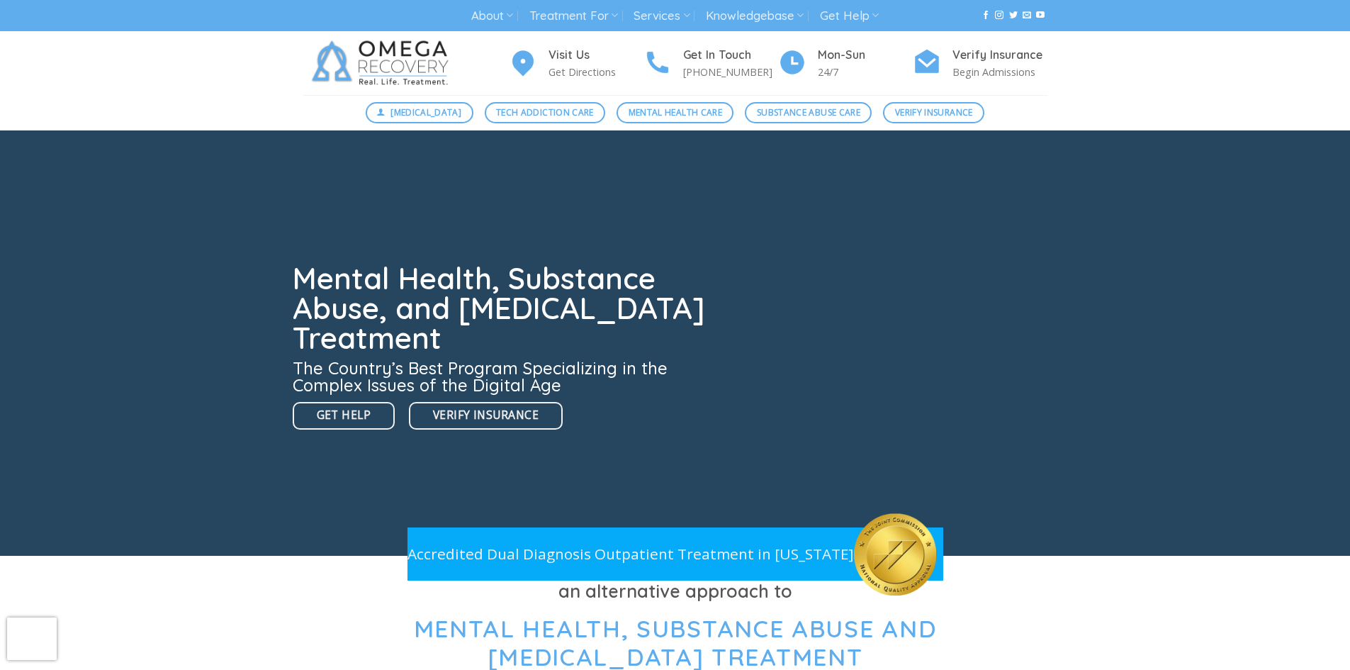 This screenshot has width=1350, height=670. I want to click on h4: Get In Touch, so click(731, 55).